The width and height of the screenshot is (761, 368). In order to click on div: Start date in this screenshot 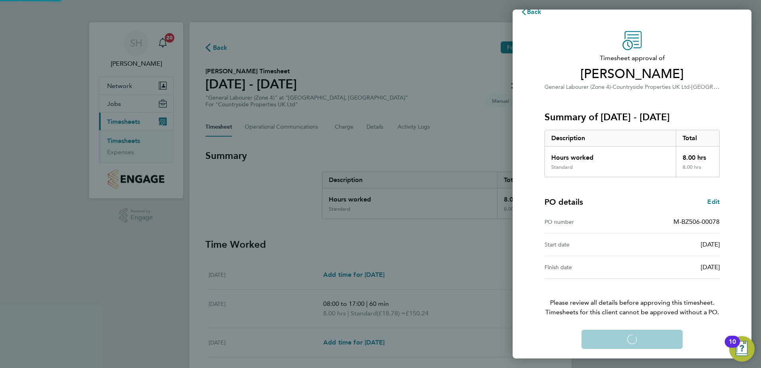, I will do `click(588, 244)`.